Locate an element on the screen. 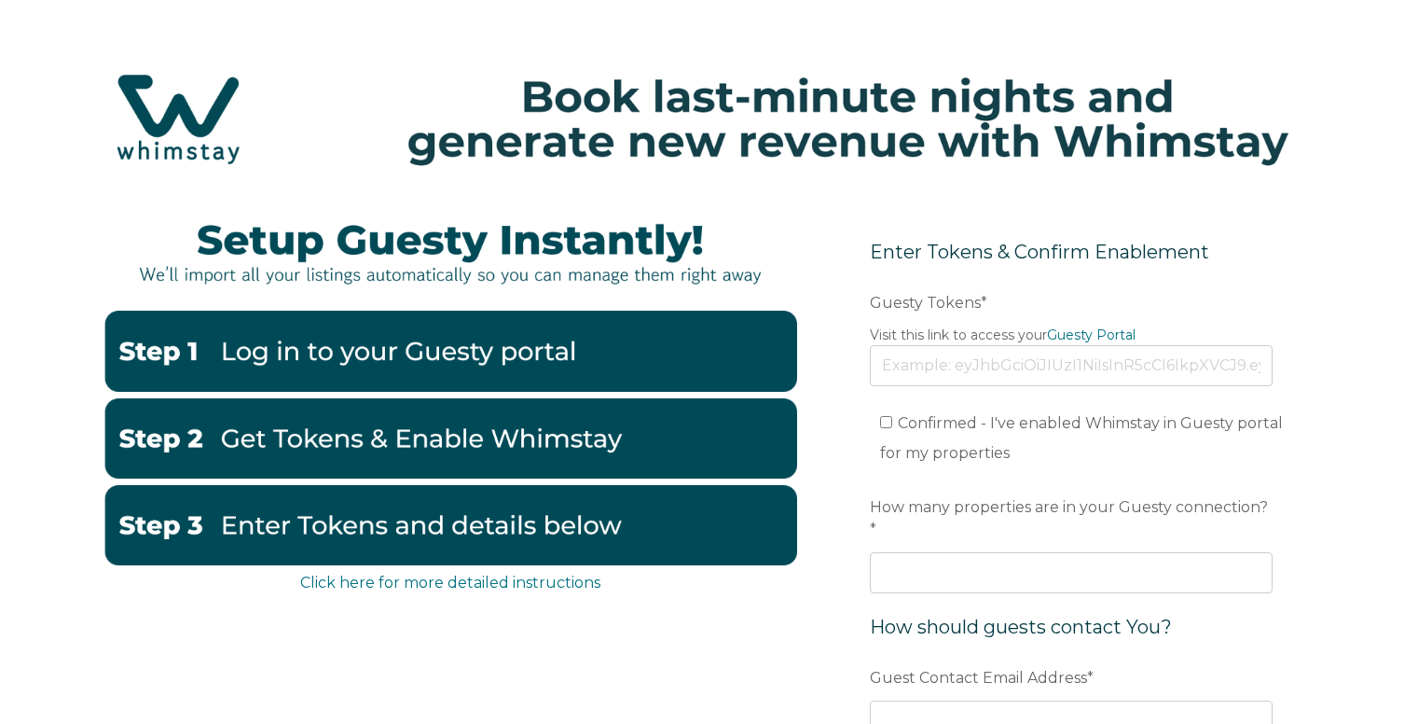 The width and height of the screenshot is (1418, 724). input: Example: eyJhbGciOiJIUzI1NiIsInR5cCI6IkpXVCJ9.eyJ0b2tlbklkIjoiNjQ2NjA0ODdiNWE1Njg1NzkyMGNjYThkIiw... is located at coordinates (1071, 366).